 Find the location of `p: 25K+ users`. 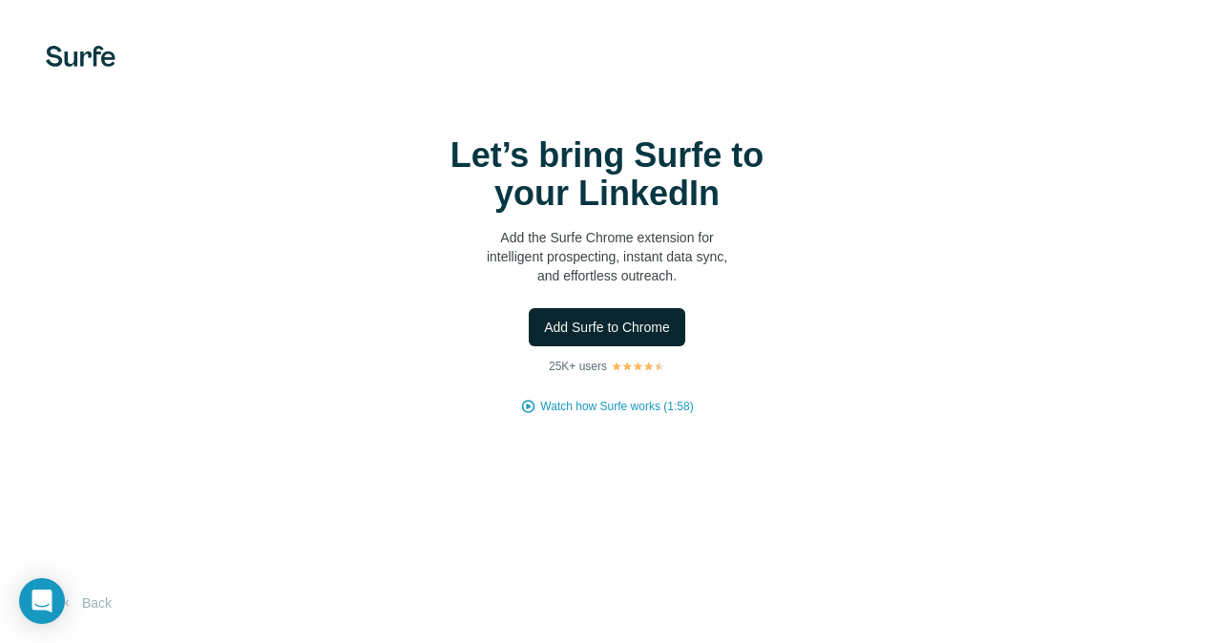

p: 25K+ users is located at coordinates (577, 366).